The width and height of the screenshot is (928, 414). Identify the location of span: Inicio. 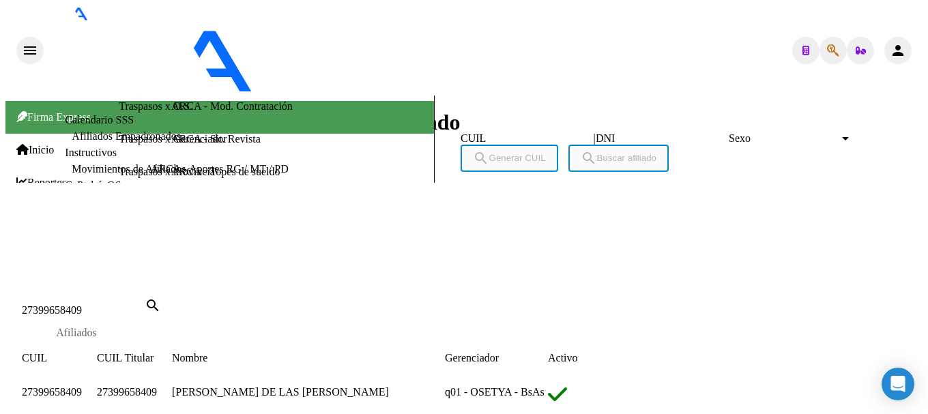
(35, 150).